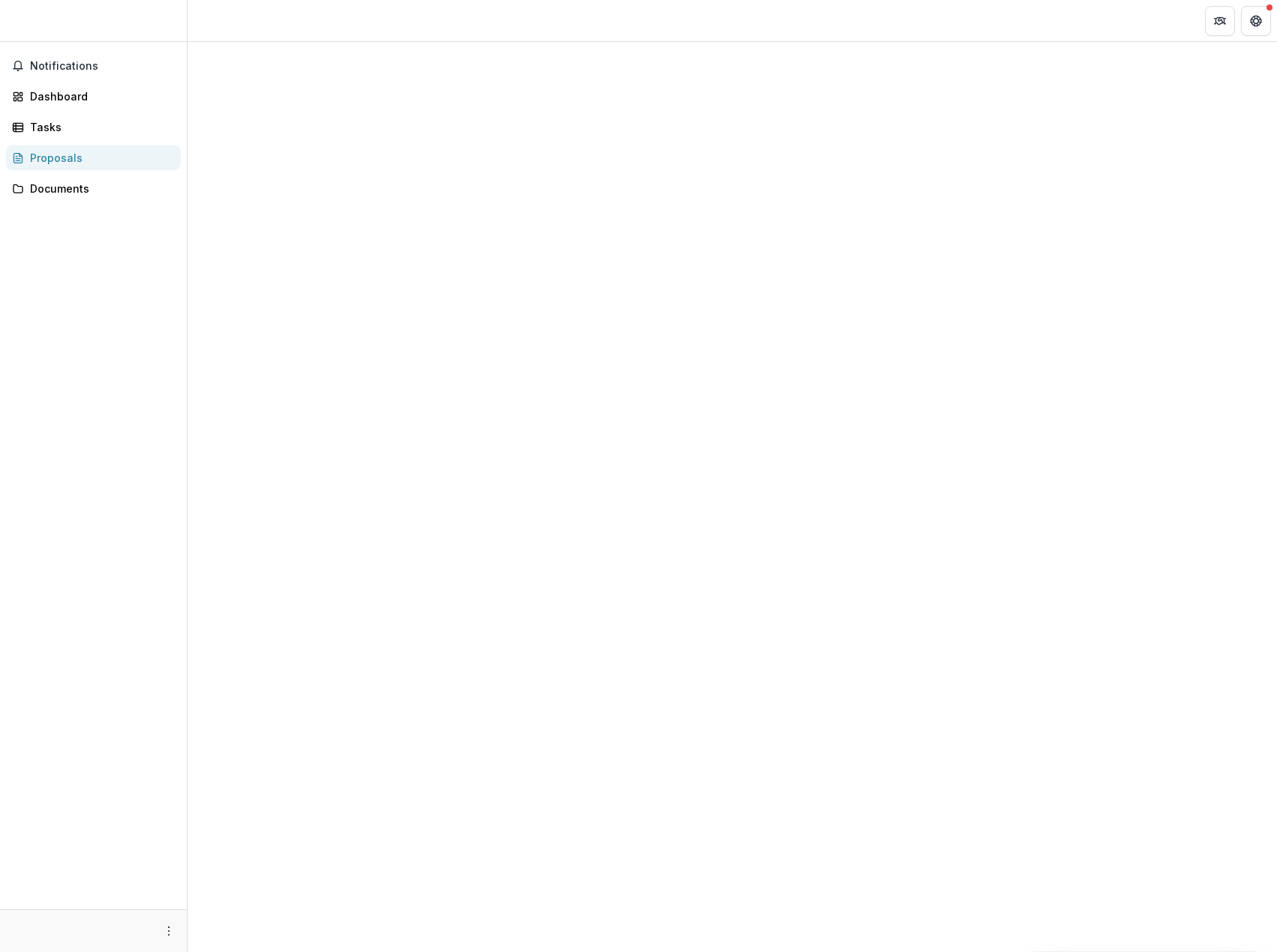 The height and width of the screenshot is (952, 1277). I want to click on div: Dashboard, so click(99, 96).